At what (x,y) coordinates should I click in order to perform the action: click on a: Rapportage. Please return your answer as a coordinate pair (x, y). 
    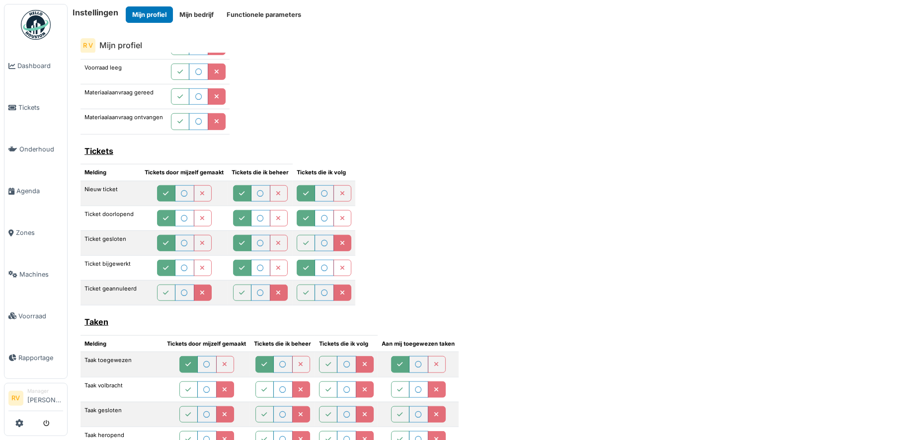
    Looking at the image, I should click on (36, 358).